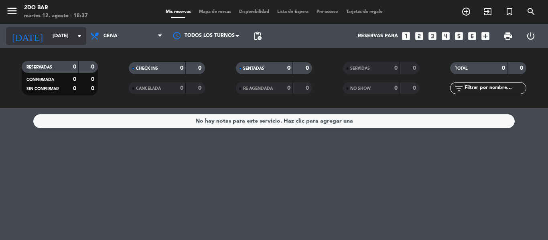  Describe the element at coordinates (40, 80) in the screenshot. I see `span: CONFIRMADA` at that location.